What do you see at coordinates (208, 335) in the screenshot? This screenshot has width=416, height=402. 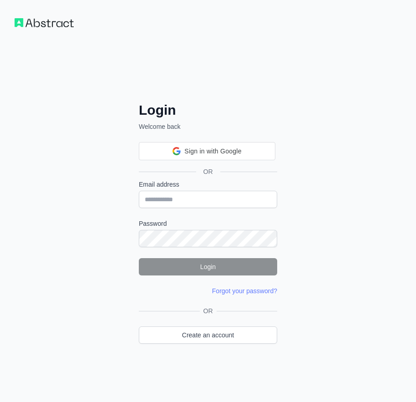 I see `a: Create an account` at bounding box center [208, 335].